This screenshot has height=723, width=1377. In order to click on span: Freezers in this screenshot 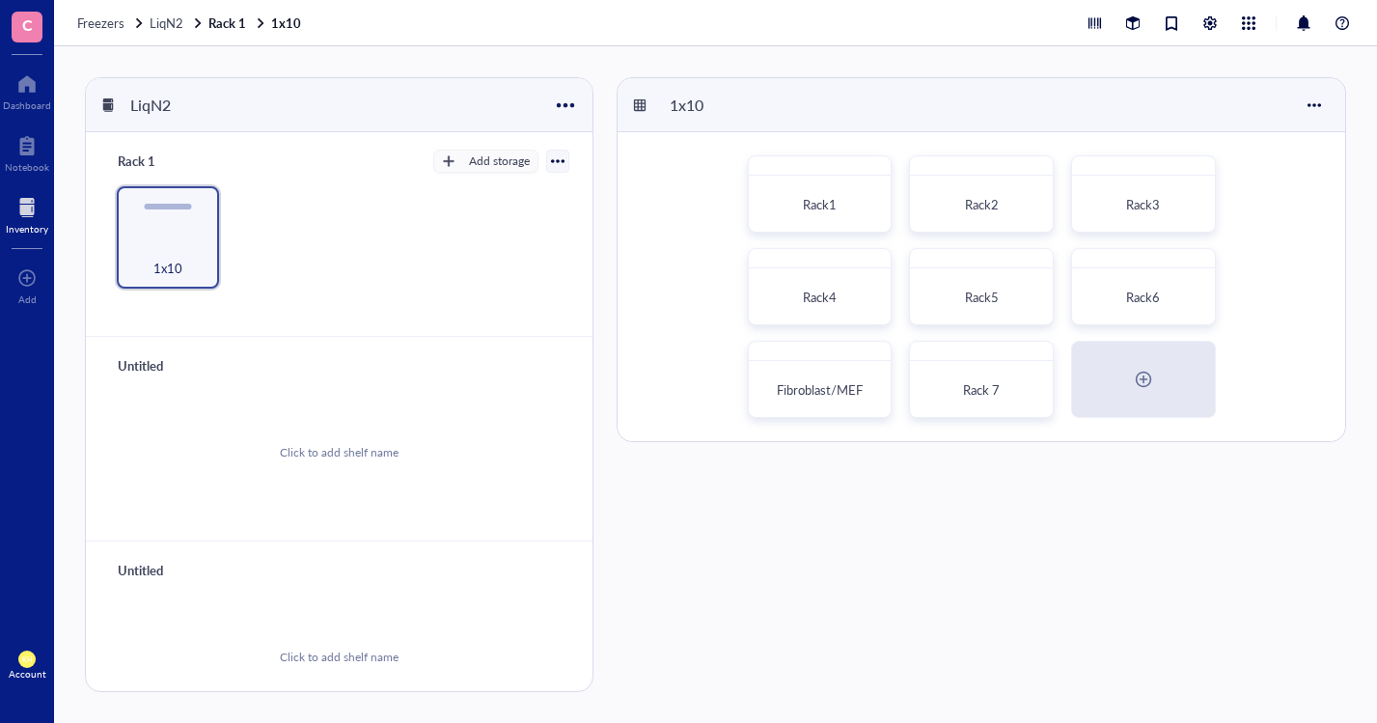, I will do `click(100, 22)`.